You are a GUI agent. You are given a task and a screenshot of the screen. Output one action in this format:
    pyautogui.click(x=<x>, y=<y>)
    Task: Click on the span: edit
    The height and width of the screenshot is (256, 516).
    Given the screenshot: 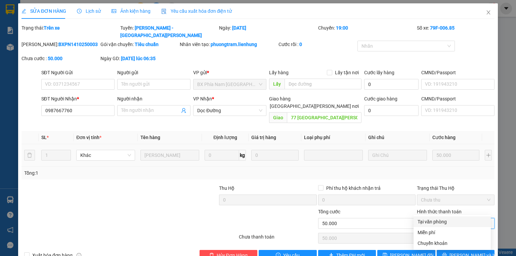 What is the action you would take?
    pyautogui.click(x=24, y=11)
    